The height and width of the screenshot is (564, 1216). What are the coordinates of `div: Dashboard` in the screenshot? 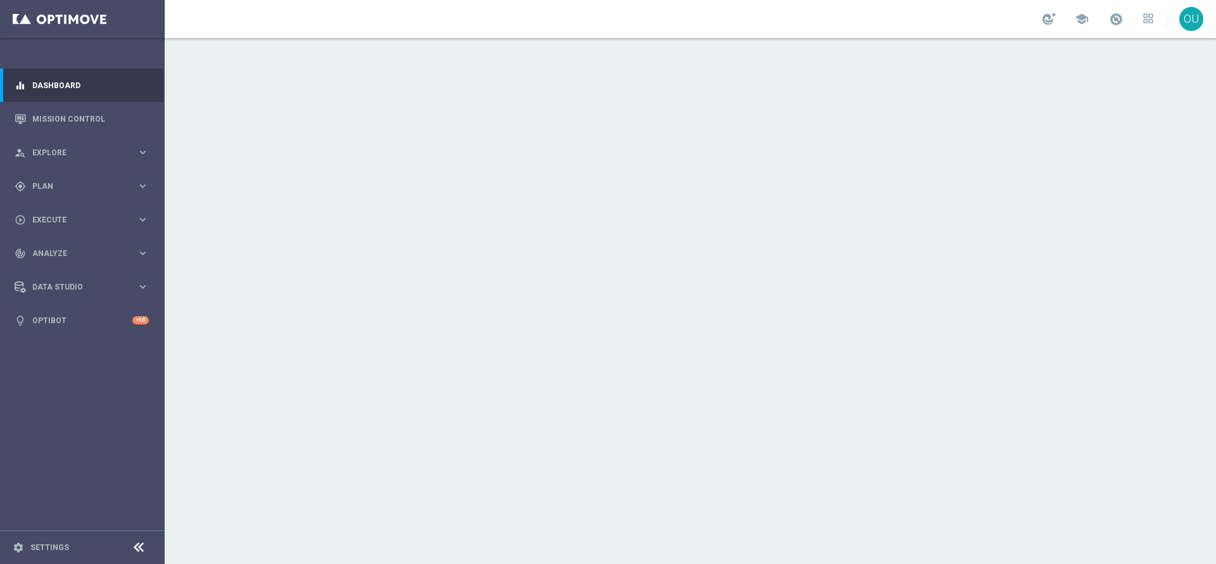 It's located at (82, 85).